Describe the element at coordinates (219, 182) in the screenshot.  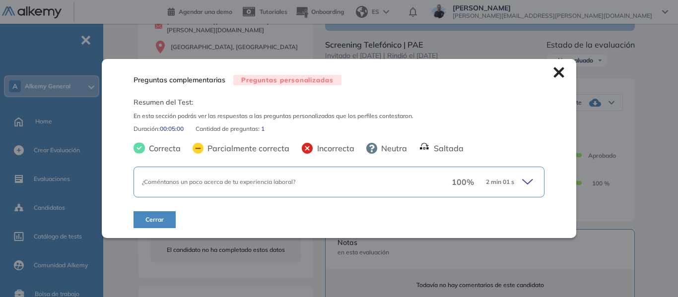
I see `span: ¿Coméntanos un poco acerca de tu experiencia laboral?` at that location.